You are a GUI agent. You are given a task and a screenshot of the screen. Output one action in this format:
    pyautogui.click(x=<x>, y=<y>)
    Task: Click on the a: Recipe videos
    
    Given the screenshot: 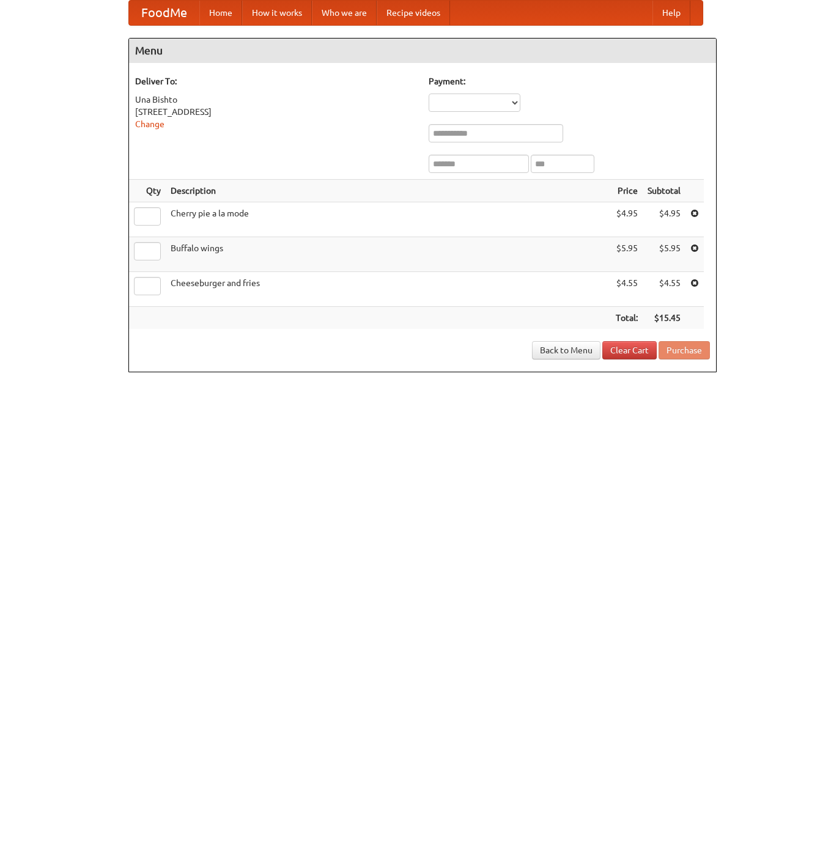 What is the action you would take?
    pyautogui.click(x=413, y=13)
    